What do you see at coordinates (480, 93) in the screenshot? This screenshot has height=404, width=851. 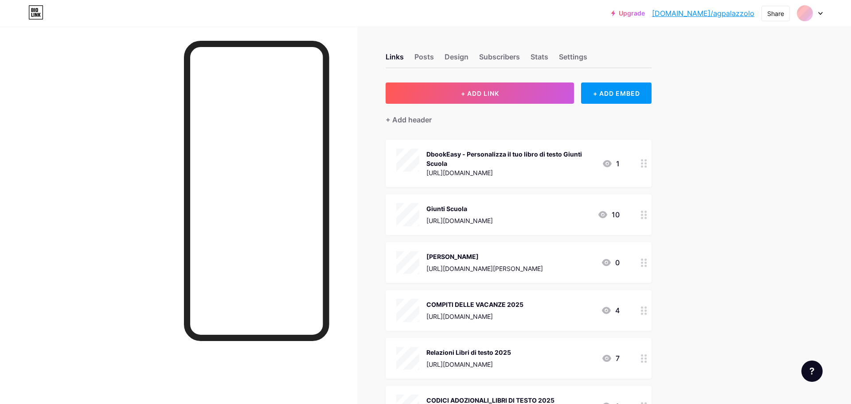 I see `span: + ADD LINK` at bounding box center [480, 93].